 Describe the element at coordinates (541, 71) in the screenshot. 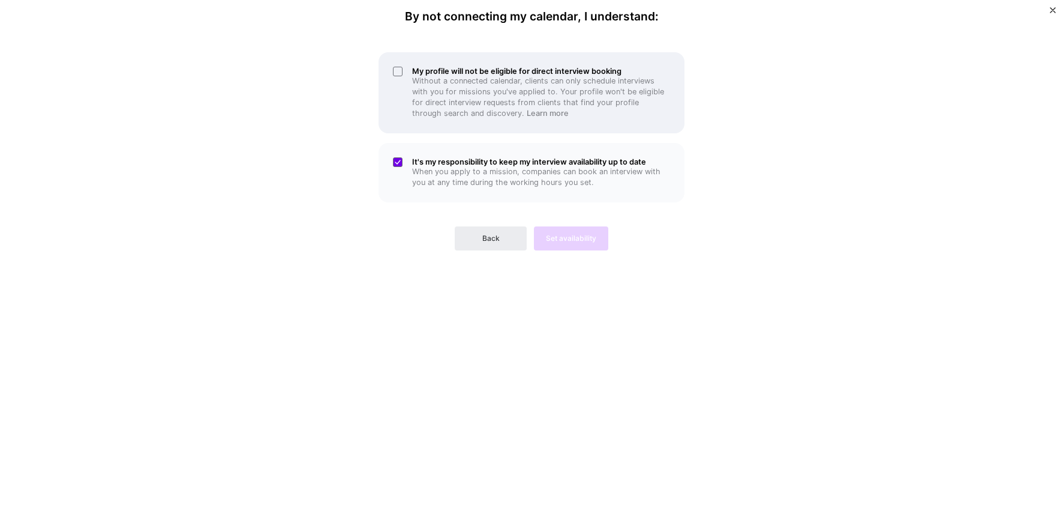

I see `h5: My profile will not be eligible for direct interview booking` at that location.